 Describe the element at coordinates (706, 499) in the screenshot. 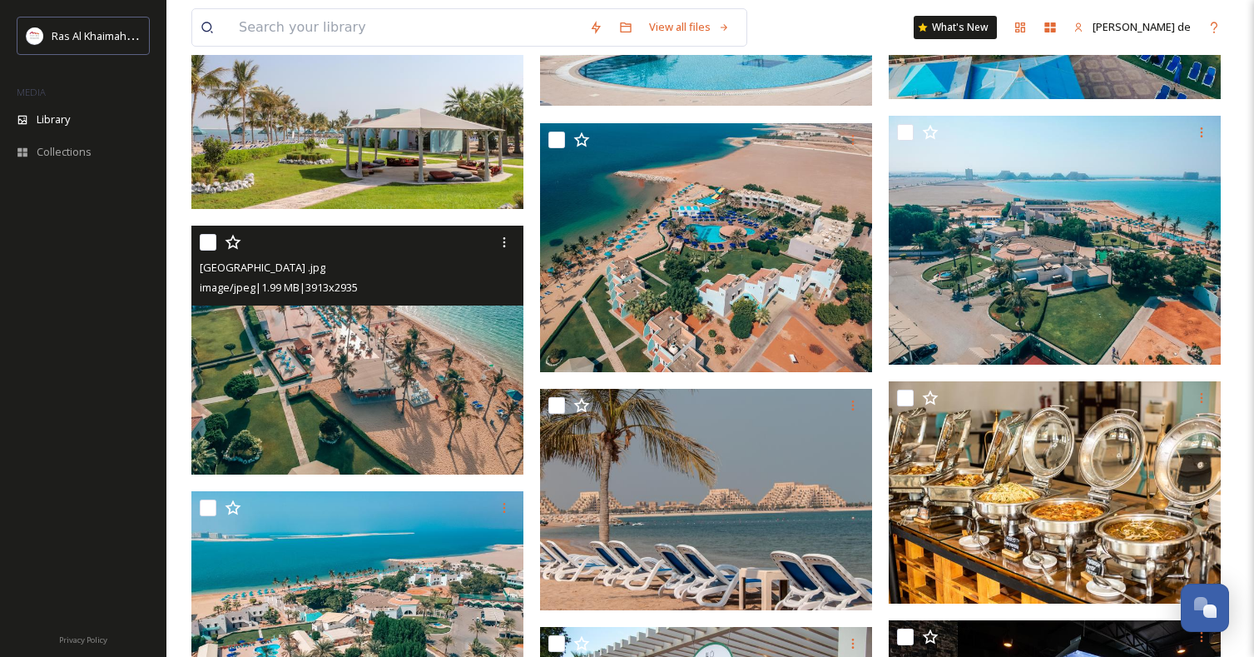

I see `img: Beach.jpg` at that location.